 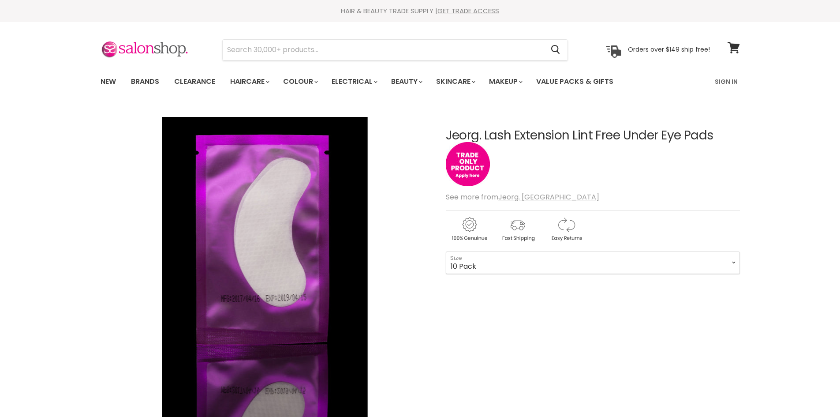 What do you see at coordinates (469, 229) in the screenshot?
I see `img: genuine.gif` at bounding box center [469, 229].